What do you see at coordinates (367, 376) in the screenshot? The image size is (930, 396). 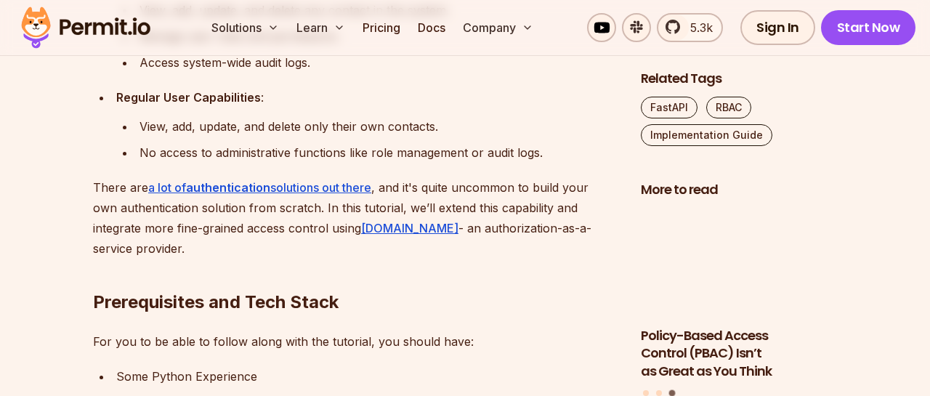 I see `div: Some Python Experience` at bounding box center [367, 376].